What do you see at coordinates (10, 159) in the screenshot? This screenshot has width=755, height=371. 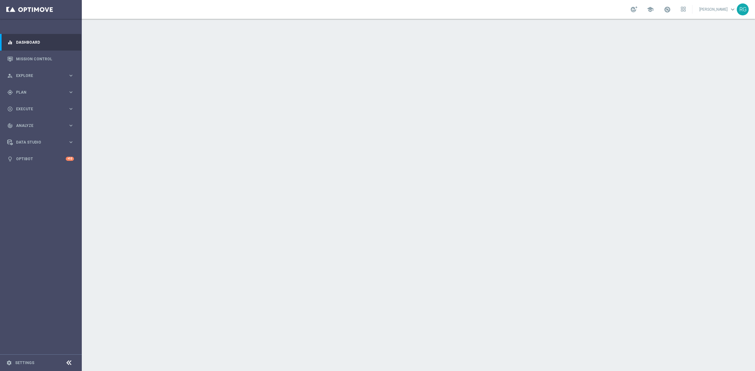 I see `i: lightbulb` at bounding box center [10, 159].